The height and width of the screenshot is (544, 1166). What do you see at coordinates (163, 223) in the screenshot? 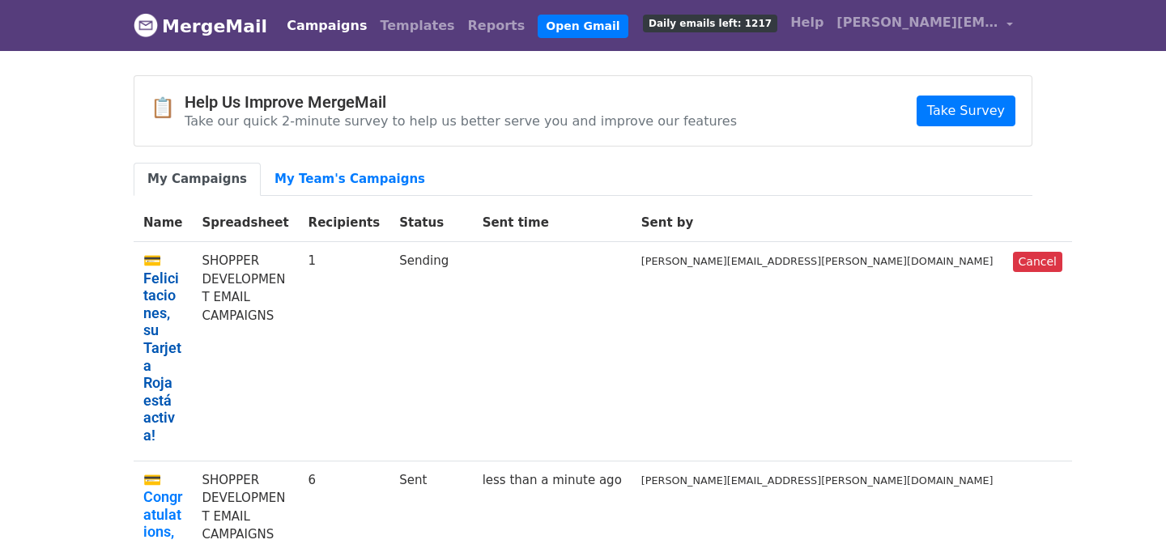
I see `th: Name` at bounding box center [163, 223].